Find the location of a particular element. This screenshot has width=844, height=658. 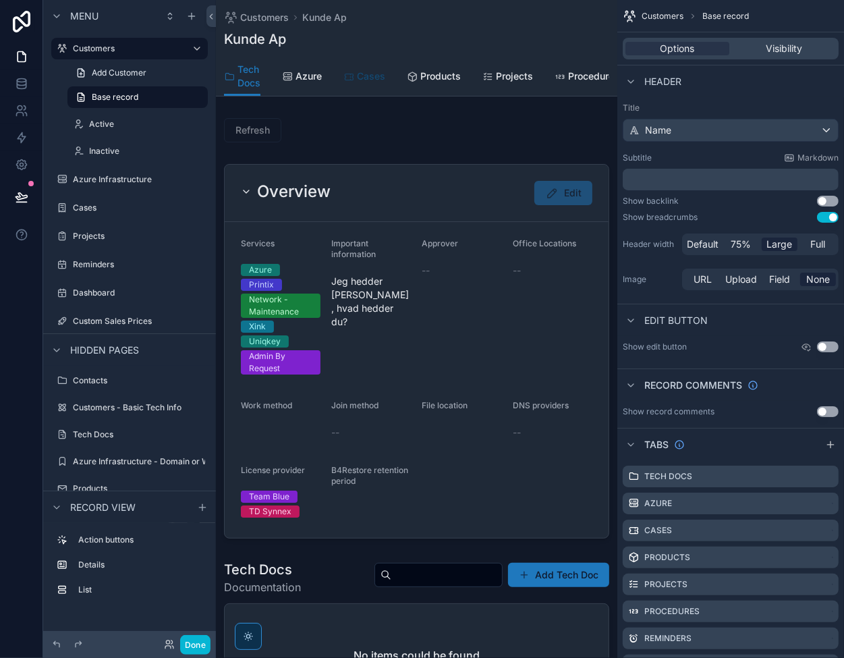

label: Azure Infrastructure - Domain or Workgroup is located at coordinates (159, 462).